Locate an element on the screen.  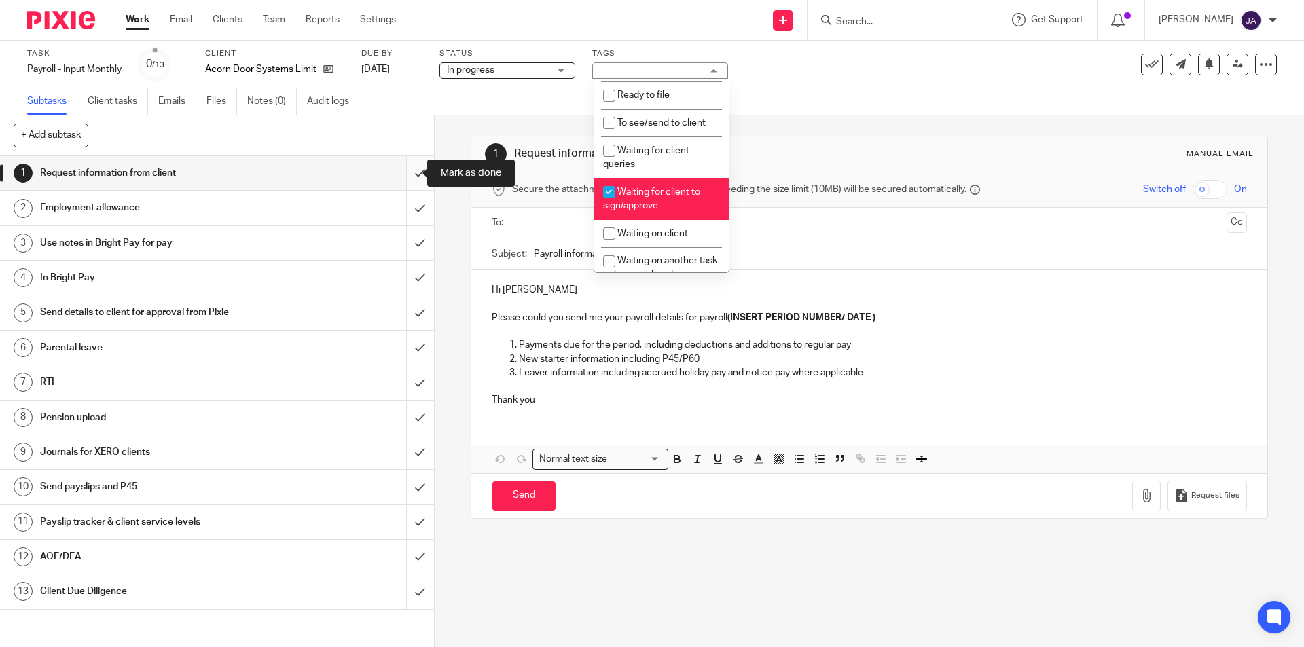
h1: Parental leave is located at coordinates (158, 348).